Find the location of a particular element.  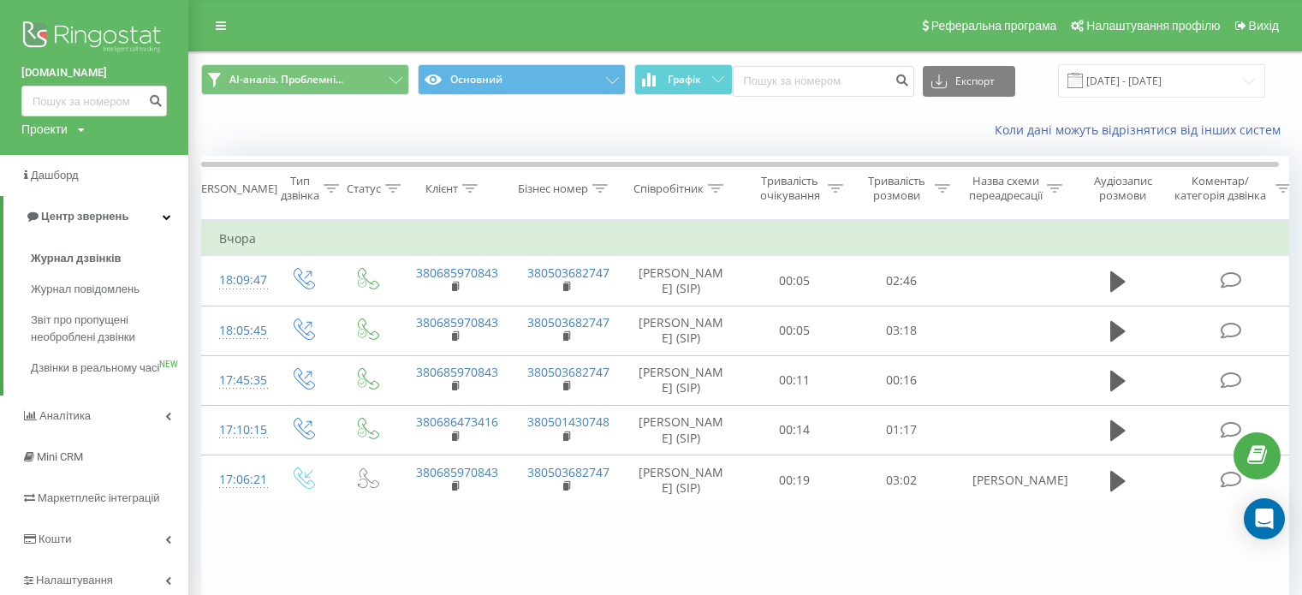

div: Співробітник is located at coordinates (669, 188).